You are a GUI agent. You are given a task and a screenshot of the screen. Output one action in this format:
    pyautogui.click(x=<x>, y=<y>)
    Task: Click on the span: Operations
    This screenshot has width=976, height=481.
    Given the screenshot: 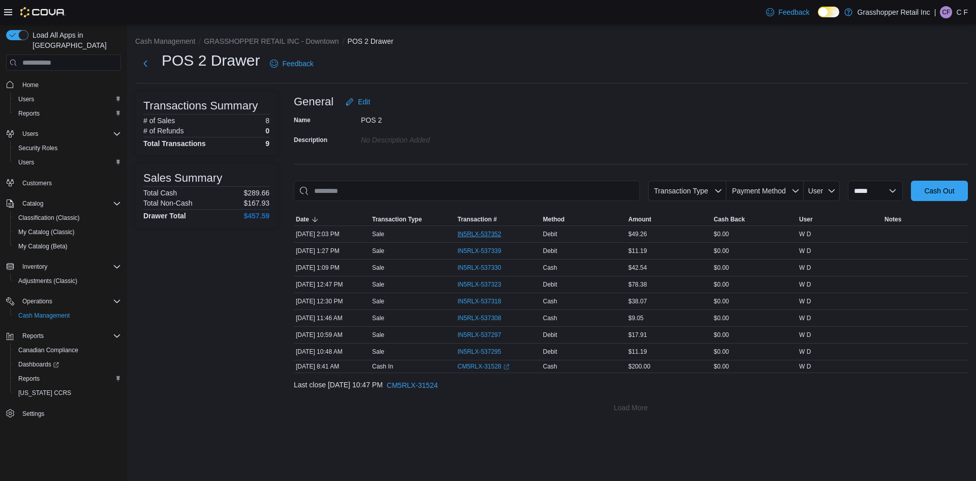 What is the action you would take?
    pyautogui.click(x=37, y=301)
    